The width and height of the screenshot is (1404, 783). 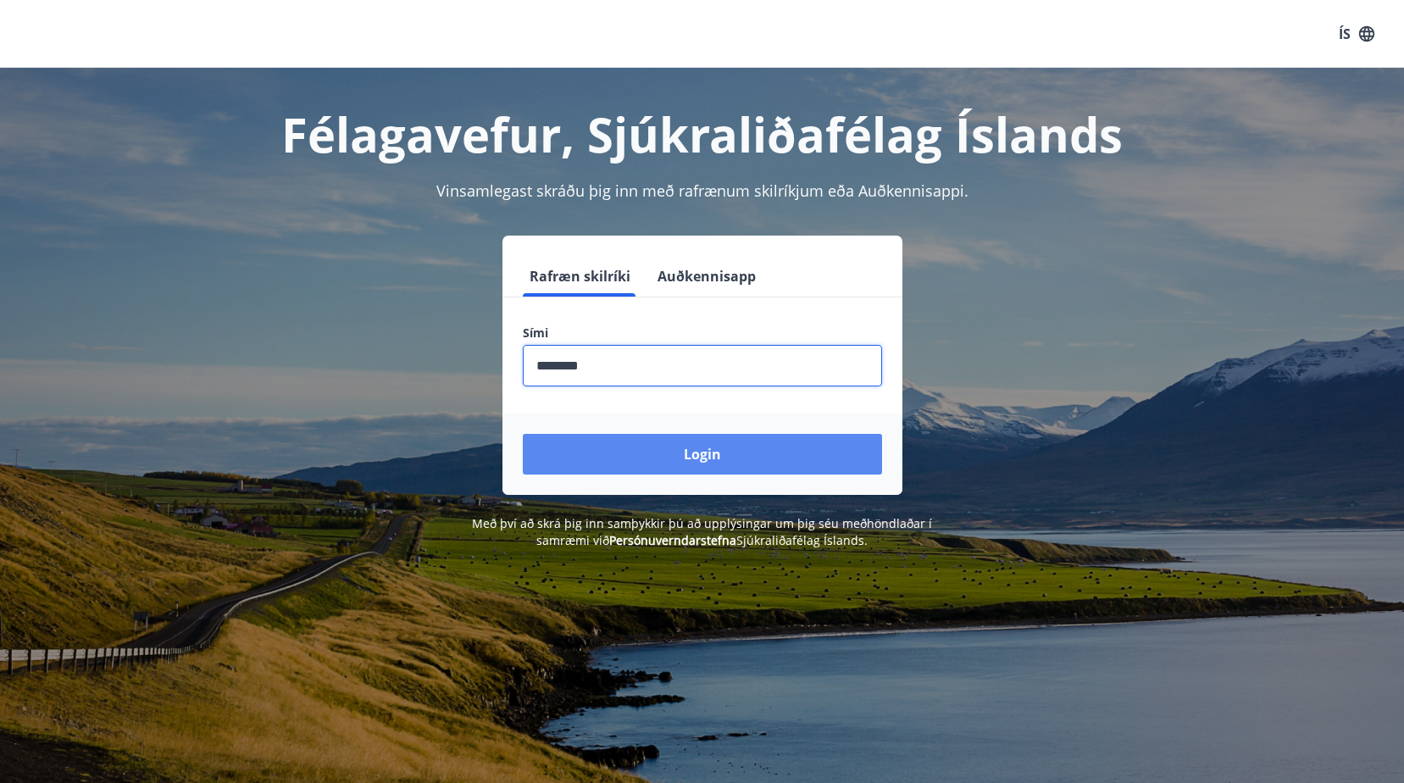 What do you see at coordinates (702, 134) in the screenshot?
I see `h1: Félagavefur, Sjúkraliðafélag Íslands` at bounding box center [702, 134].